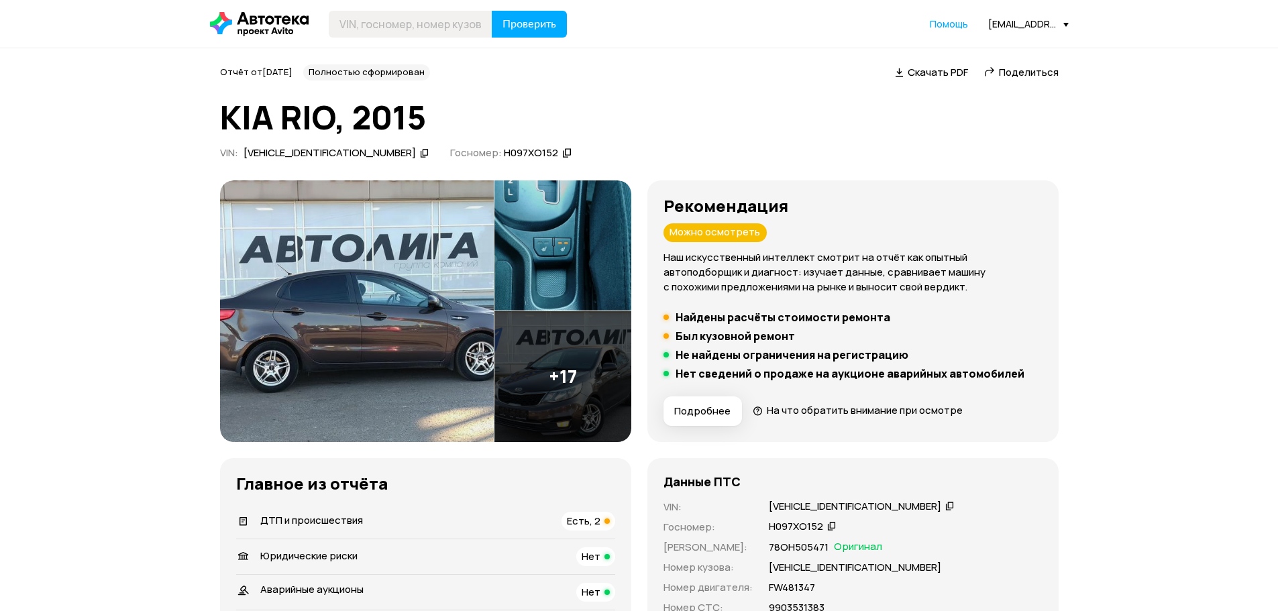  I want to click on h3: Рекомендация, so click(853, 206).